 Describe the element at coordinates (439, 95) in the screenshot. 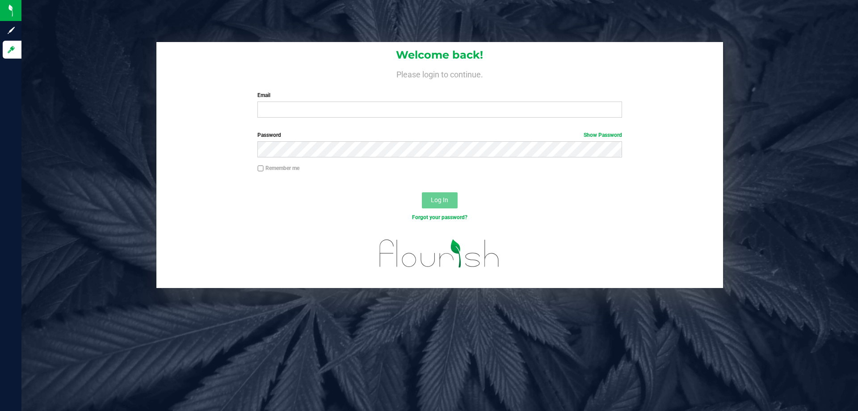

I see `label: Email` at that location.